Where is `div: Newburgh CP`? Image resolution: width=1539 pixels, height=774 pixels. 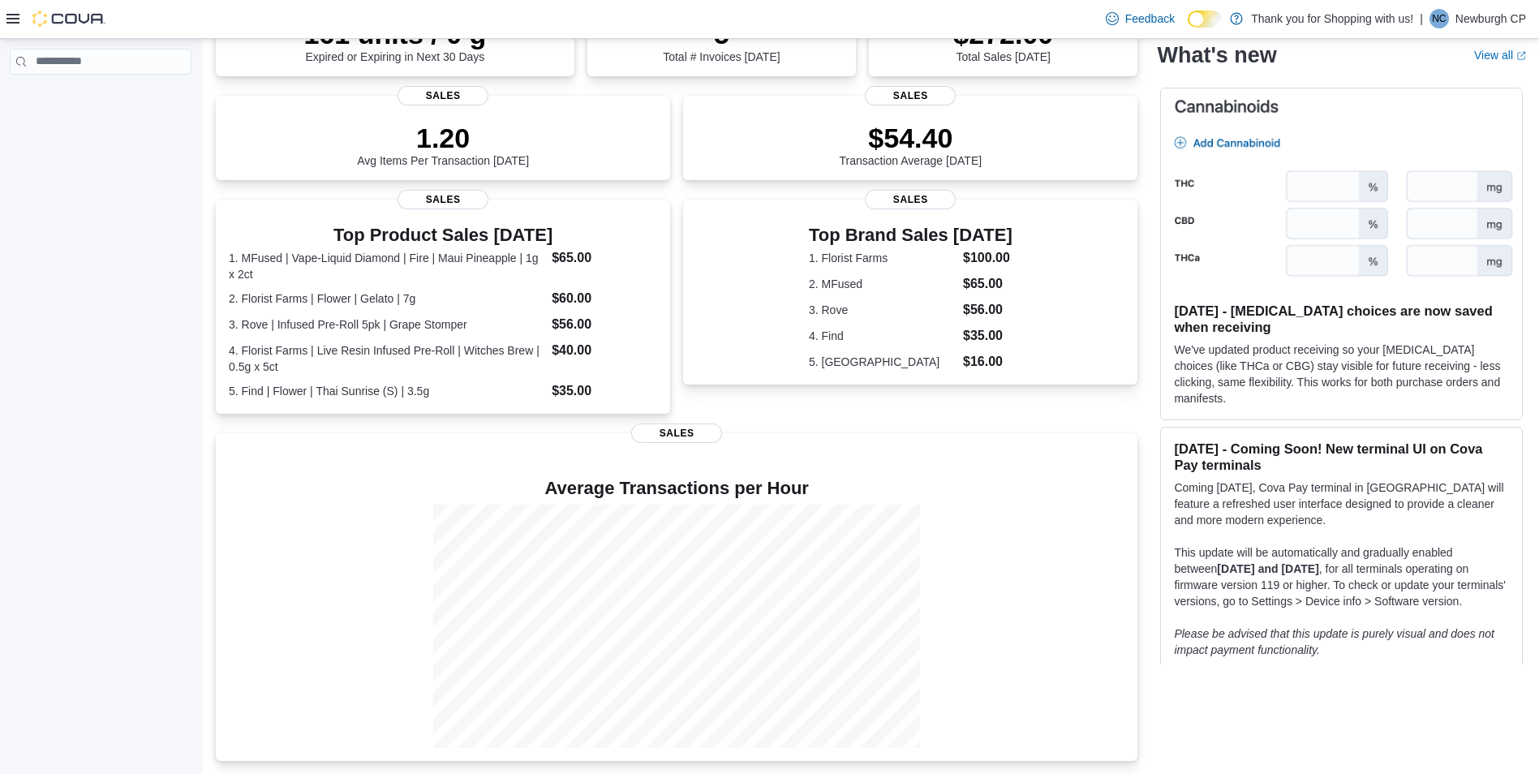 div: Newburgh CP is located at coordinates (1439, 19).